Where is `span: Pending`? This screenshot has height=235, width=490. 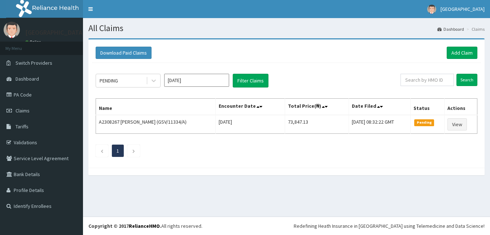 span: Pending is located at coordinates (424, 122).